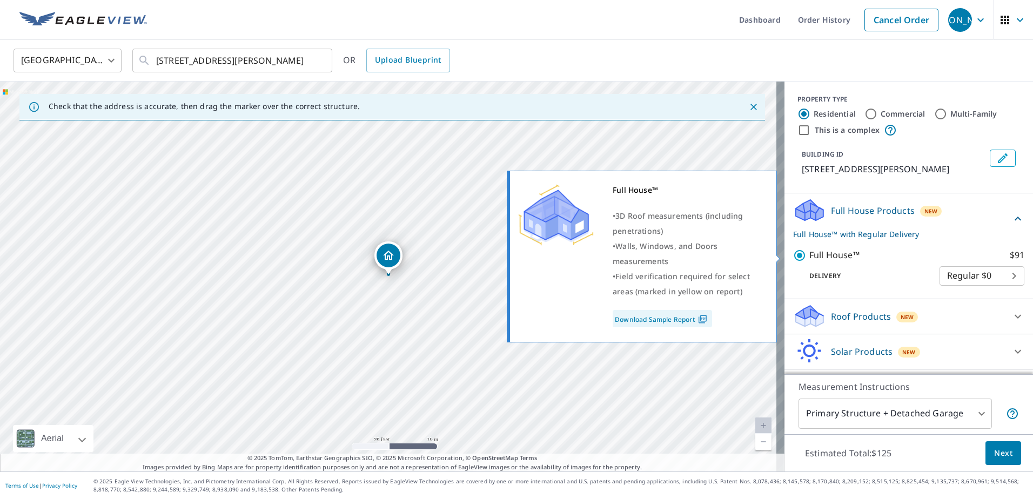  What do you see at coordinates (233, 60) in the screenshot?
I see `input: Search by address or latitude-longitude` at bounding box center [233, 60].